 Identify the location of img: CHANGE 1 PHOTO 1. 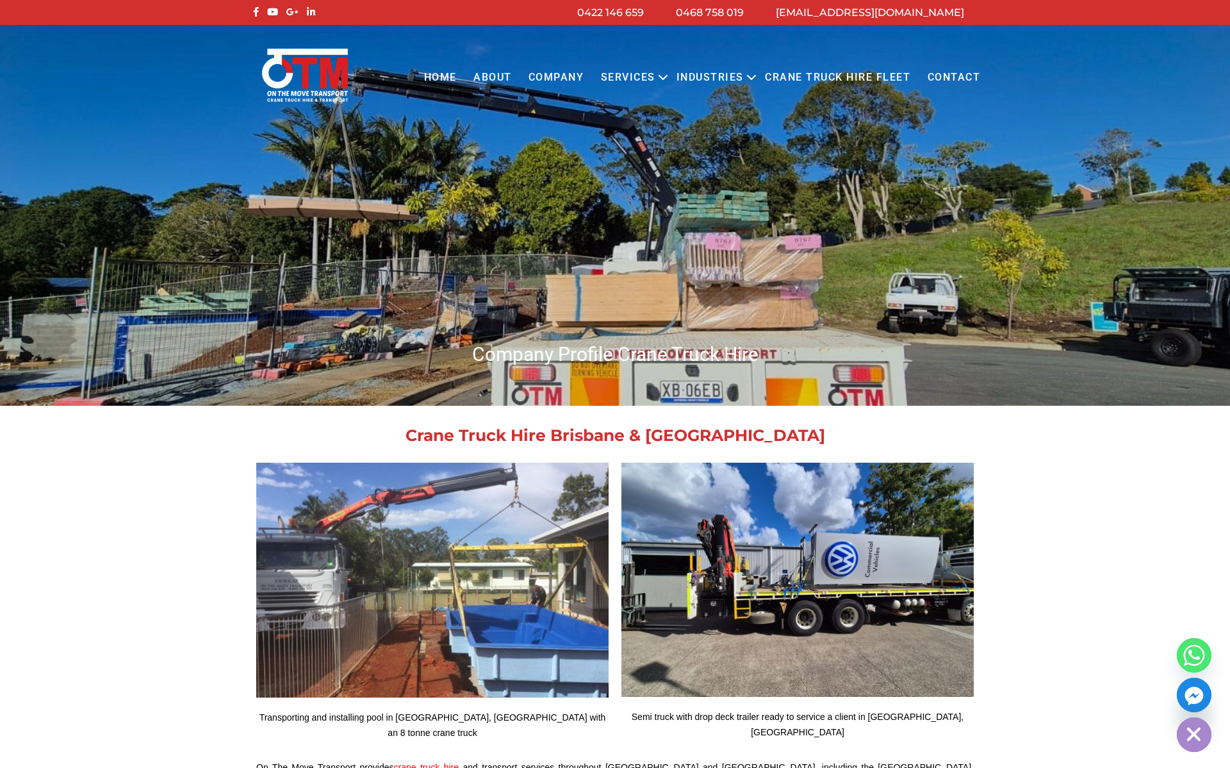
(797, 580).